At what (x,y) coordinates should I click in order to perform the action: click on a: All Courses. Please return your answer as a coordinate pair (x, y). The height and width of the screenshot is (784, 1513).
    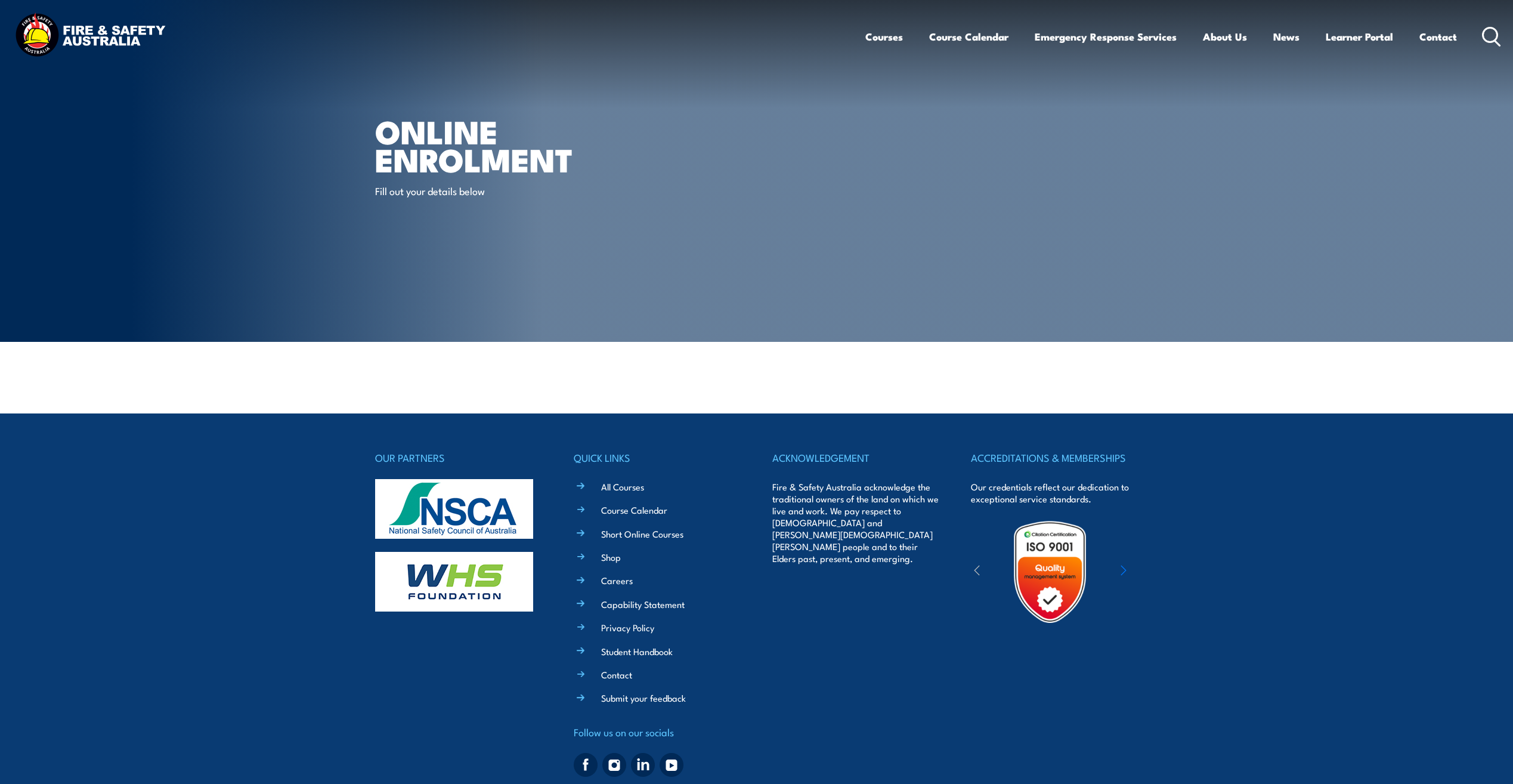
    Looking at the image, I should click on (623, 486).